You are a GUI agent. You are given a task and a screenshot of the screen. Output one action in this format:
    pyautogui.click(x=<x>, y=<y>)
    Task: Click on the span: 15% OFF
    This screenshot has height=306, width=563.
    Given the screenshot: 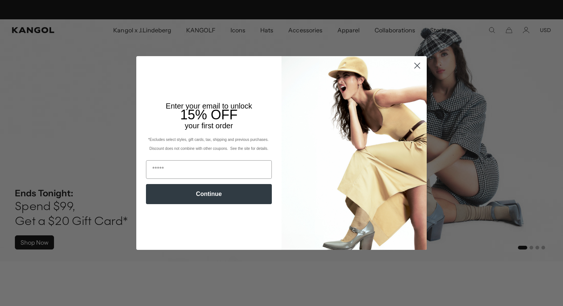 What is the action you would take?
    pyautogui.click(x=209, y=115)
    